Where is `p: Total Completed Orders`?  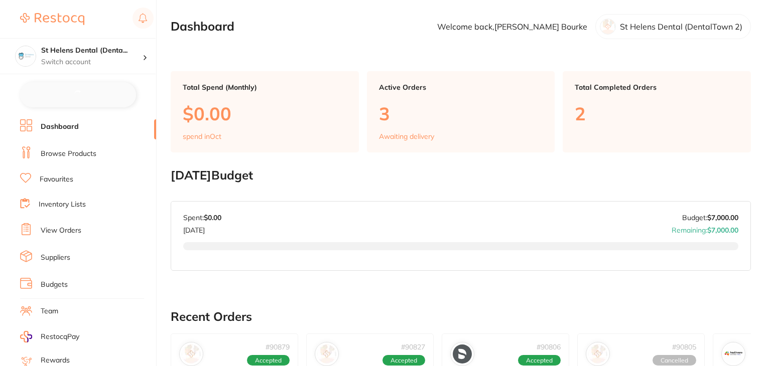
p: Total Completed Orders is located at coordinates (656, 87).